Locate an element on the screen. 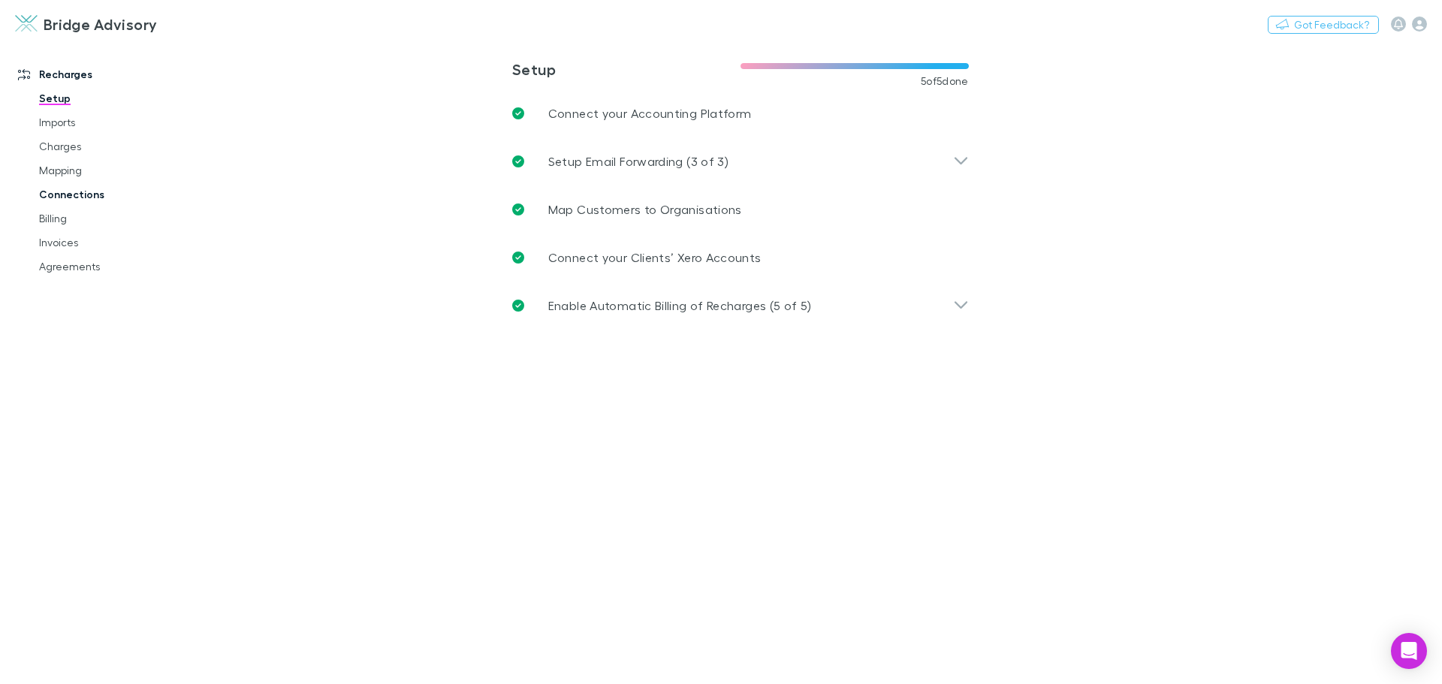 The width and height of the screenshot is (1442, 684). h3: Setup is located at coordinates (627, 69).